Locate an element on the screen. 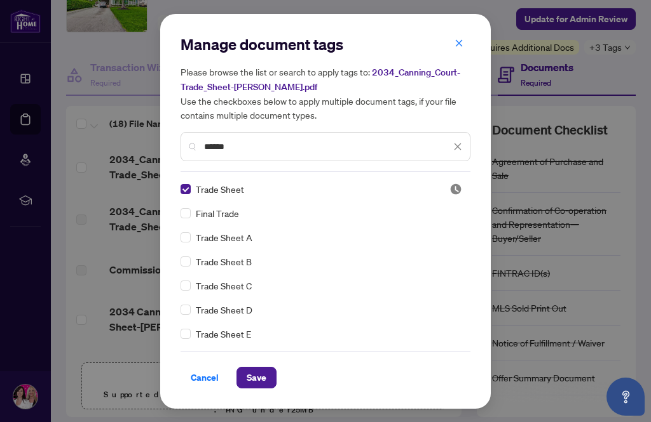  button: Open asap is located at coordinates (625, 397).